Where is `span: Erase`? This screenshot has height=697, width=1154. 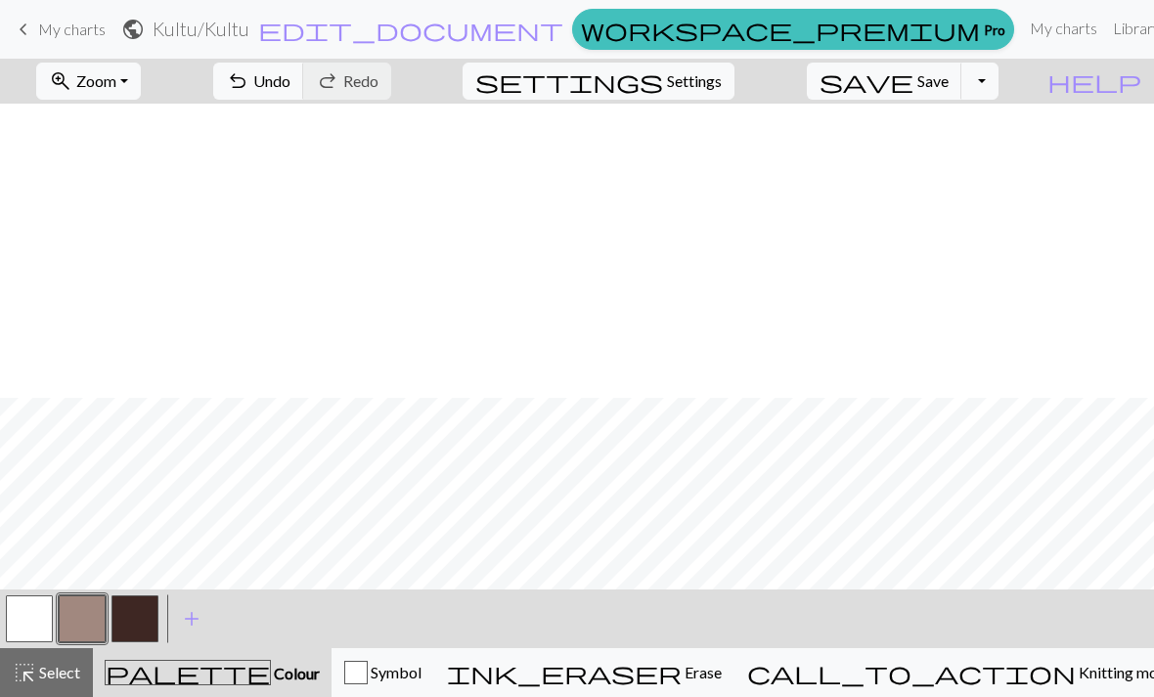 span: Erase is located at coordinates (701, 672).